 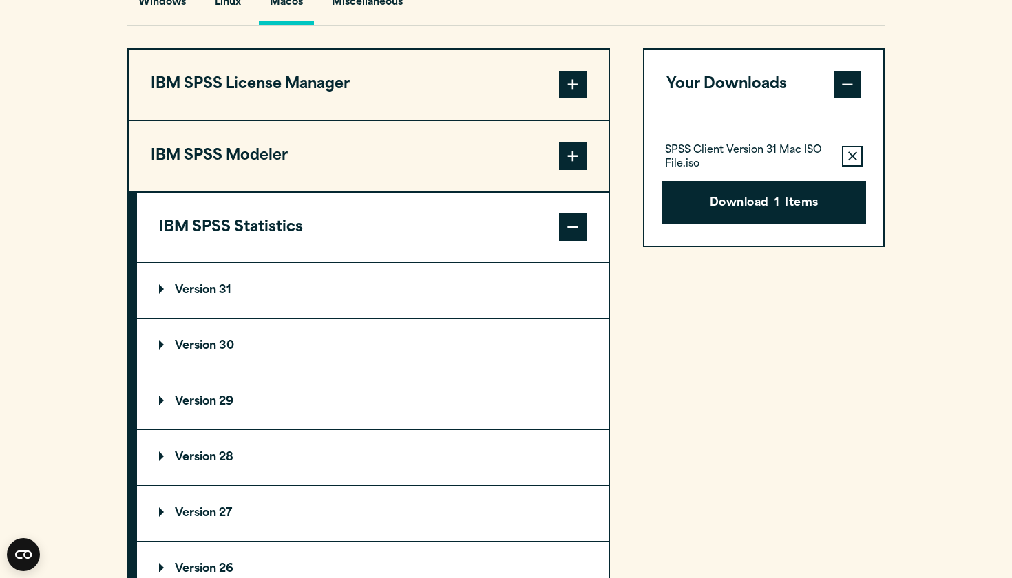 What do you see at coordinates (196, 458) in the screenshot?
I see `p: Version 28` at bounding box center [196, 458].